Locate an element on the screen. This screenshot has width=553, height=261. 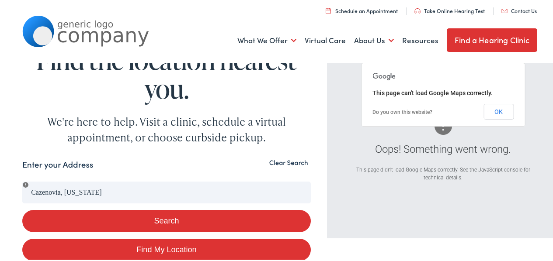
div: Oops! Something went wrong. is located at coordinates (443, 148).